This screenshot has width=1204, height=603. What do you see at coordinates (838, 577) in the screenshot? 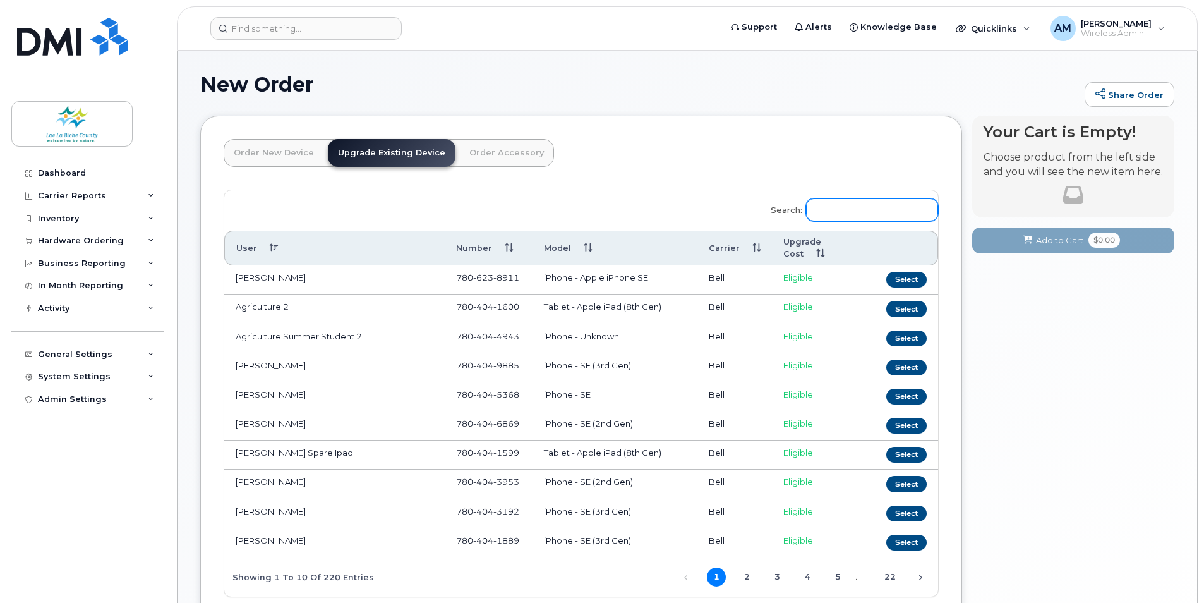
I see `a: 5` at bounding box center [838, 577].